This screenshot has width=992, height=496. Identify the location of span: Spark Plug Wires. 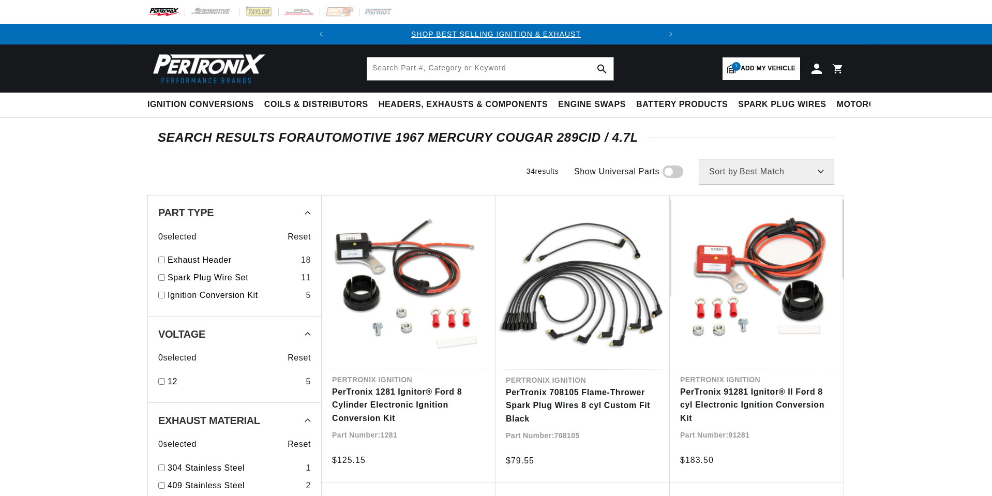
(782, 105).